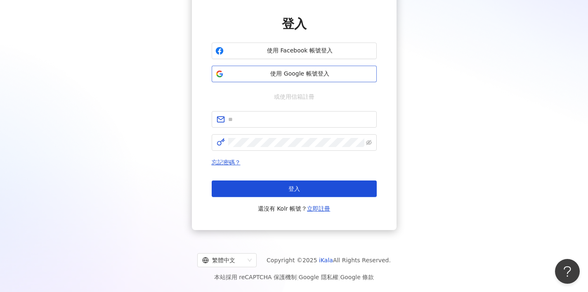 This screenshot has height=292, width=588. What do you see at coordinates (223, 260) in the screenshot?
I see `div: 繁體中文` at bounding box center [223, 260].